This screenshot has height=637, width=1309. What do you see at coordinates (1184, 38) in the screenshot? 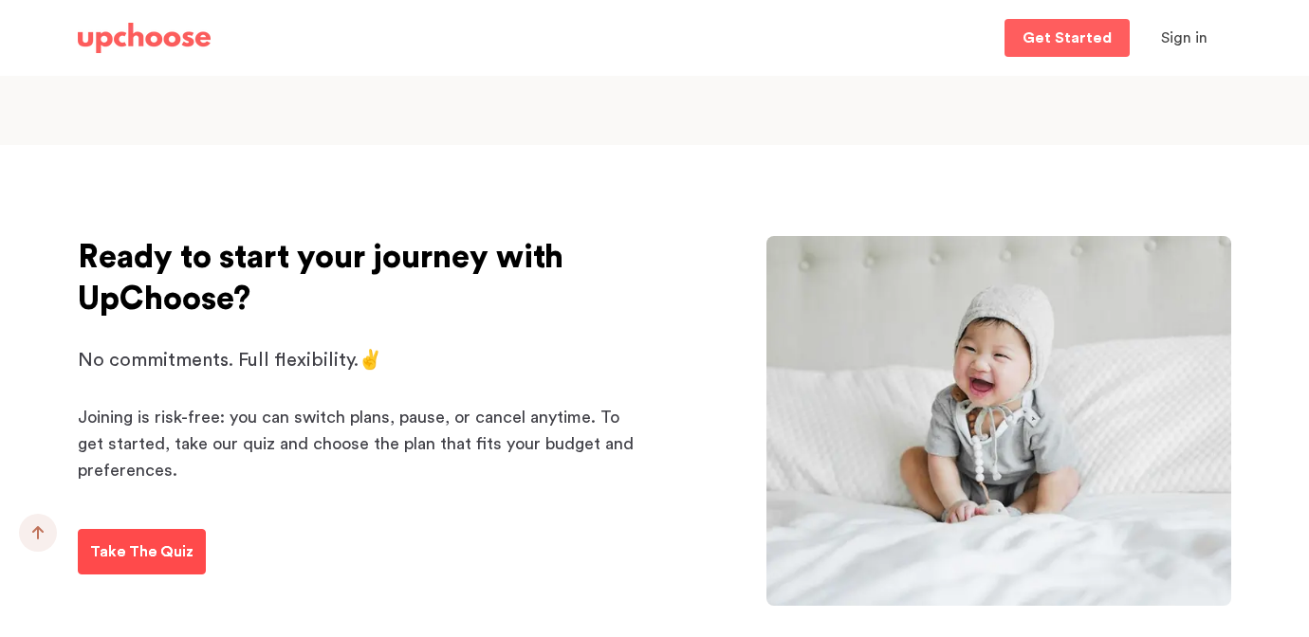
I see `button: Sign in` at bounding box center [1184, 38].